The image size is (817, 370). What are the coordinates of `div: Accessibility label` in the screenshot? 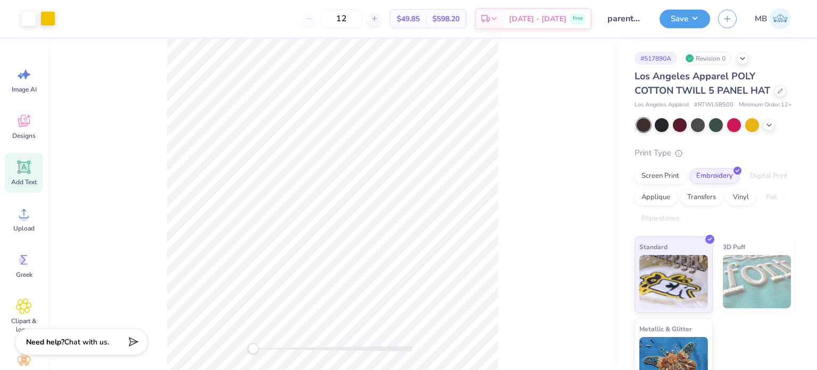 It's located at (253, 348).